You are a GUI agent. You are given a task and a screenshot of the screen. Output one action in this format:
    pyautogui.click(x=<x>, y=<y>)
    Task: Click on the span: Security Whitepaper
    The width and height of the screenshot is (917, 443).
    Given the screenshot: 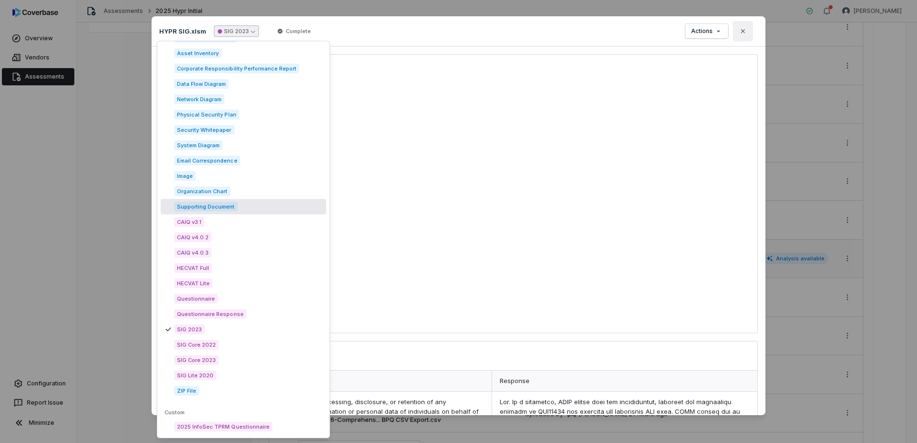 What is the action you would take?
    pyautogui.click(x=204, y=130)
    